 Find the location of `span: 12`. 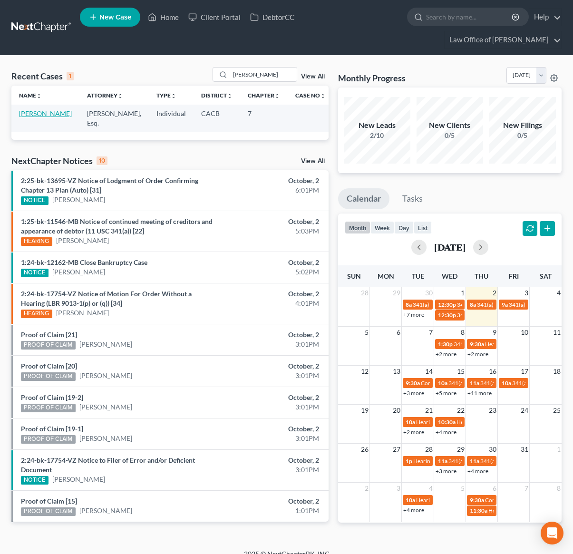

span: 12 is located at coordinates (365, 371).